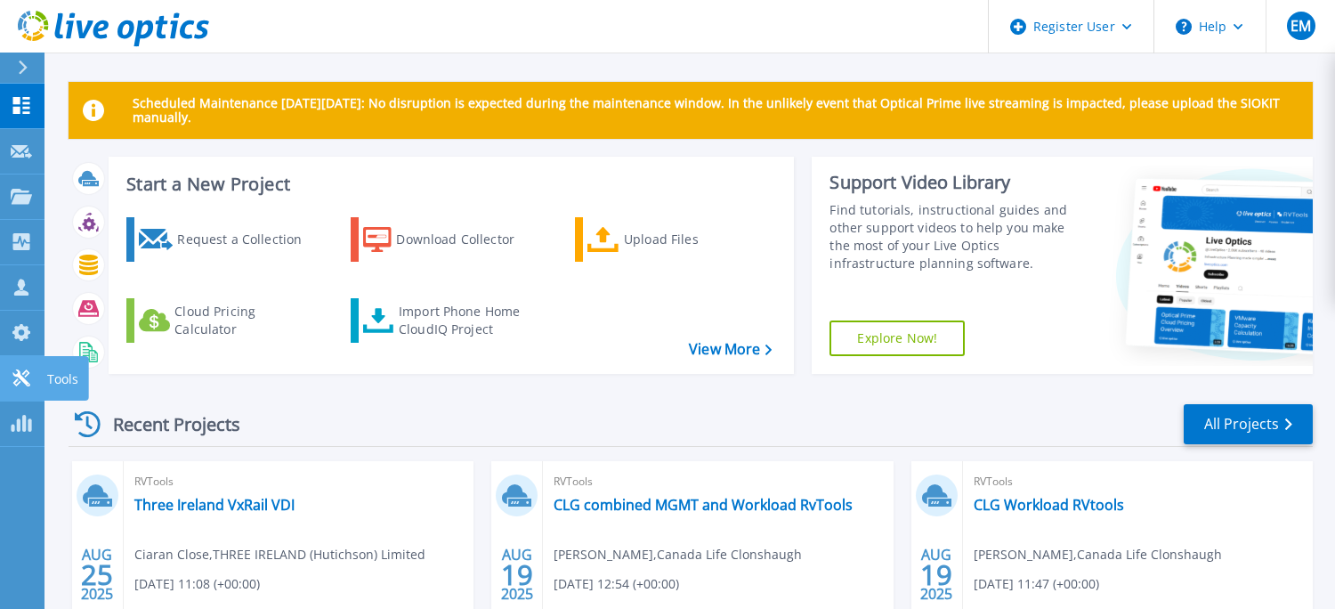 The height and width of the screenshot is (609, 1335). I want to click on a: All Projects, so click(1247, 423).